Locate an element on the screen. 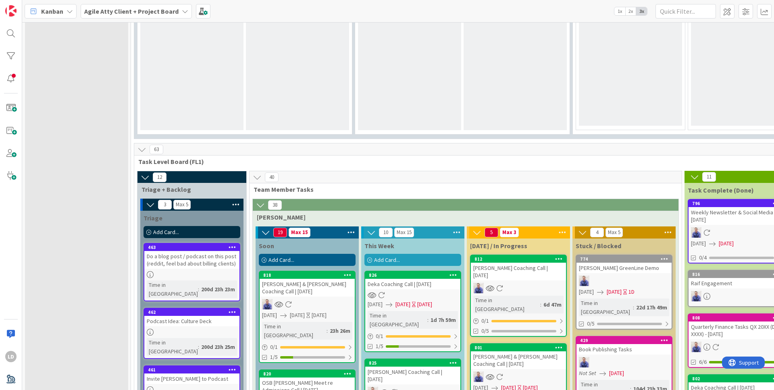 This screenshot has width=774, height=390. div: 462Podcast Idea: Culture Deck is located at coordinates (192, 318).